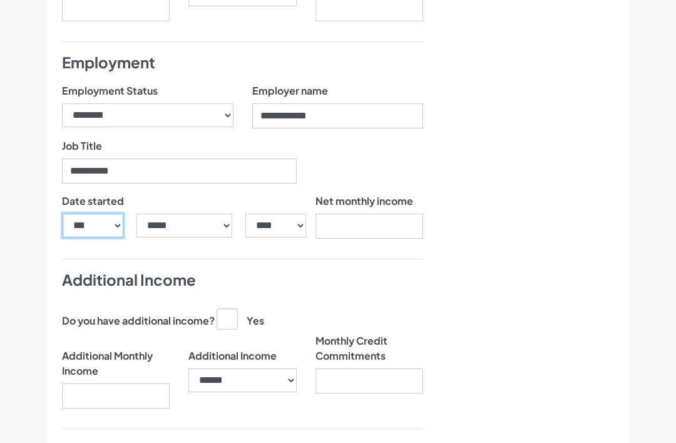 This screenshot has width=676, height=443. I want to click on label: Additional Income, so click(232, 348).